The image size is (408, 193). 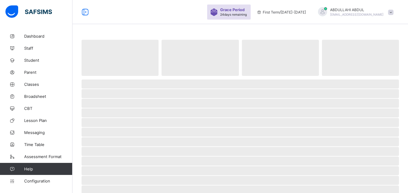 What do you see at coordinates (233, 14) in the screenshot?
I see `span: 24 days remaining` at bounding box center [233, 14].